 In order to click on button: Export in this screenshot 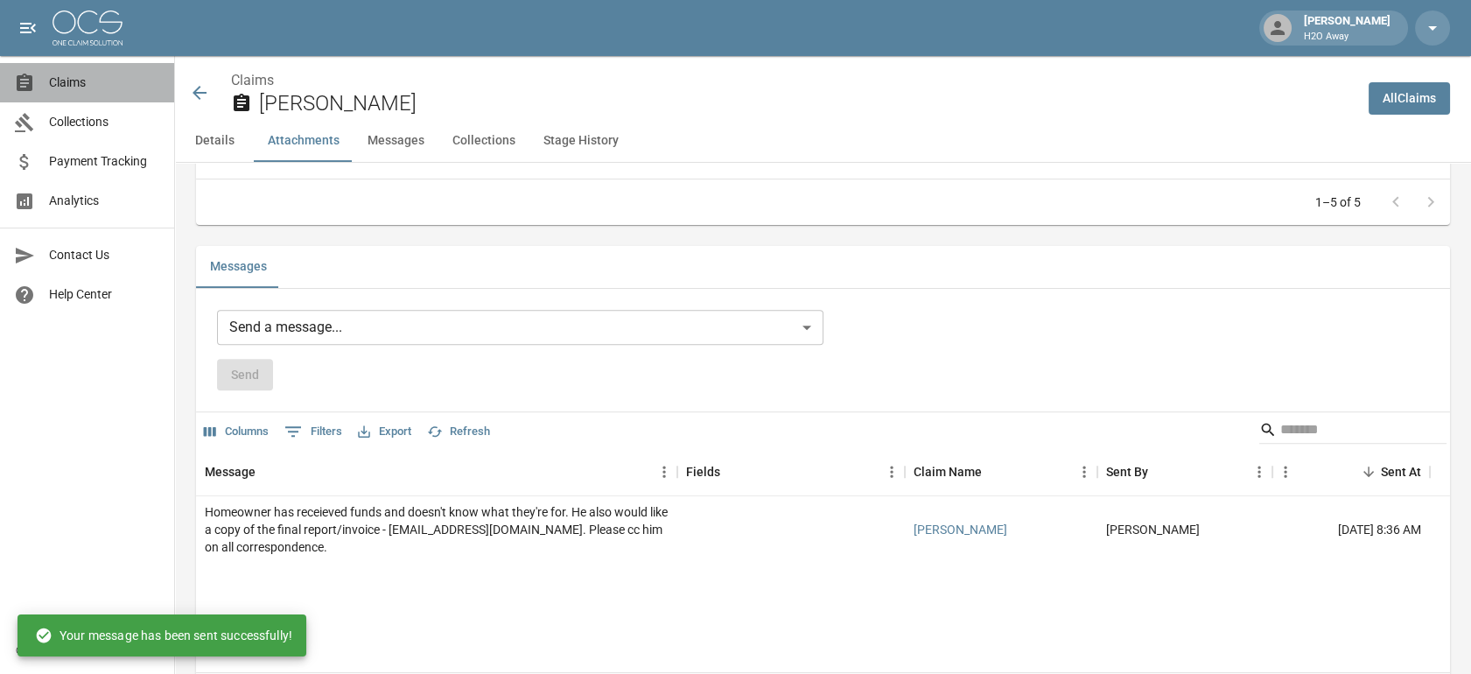, I will do `click(384, 431)`.